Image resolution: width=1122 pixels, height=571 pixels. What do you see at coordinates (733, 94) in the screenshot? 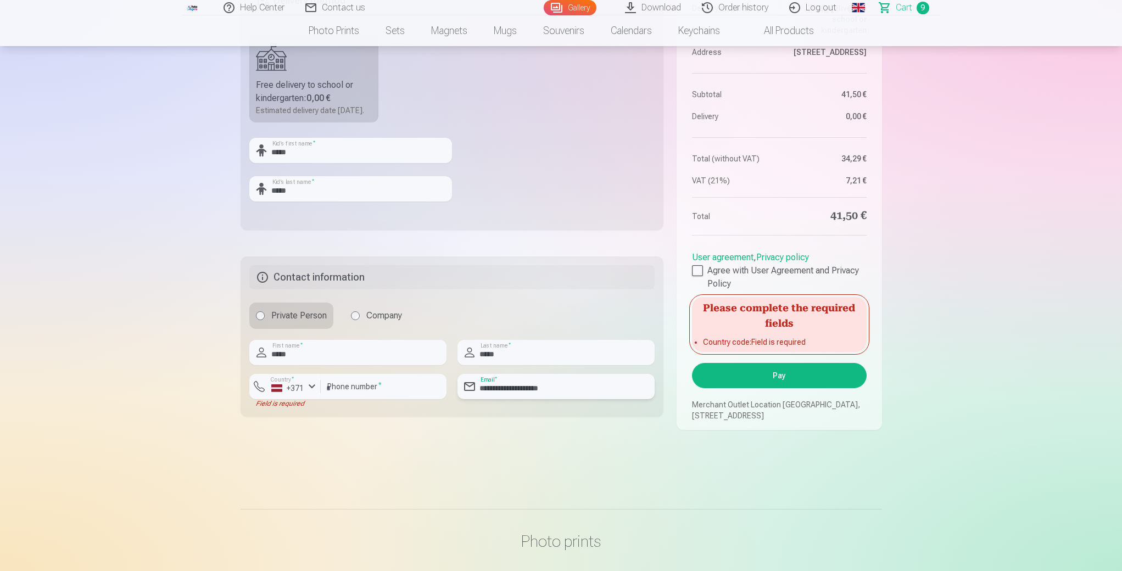
I see `dt: Subtotal` at bounding box center [733, 94].